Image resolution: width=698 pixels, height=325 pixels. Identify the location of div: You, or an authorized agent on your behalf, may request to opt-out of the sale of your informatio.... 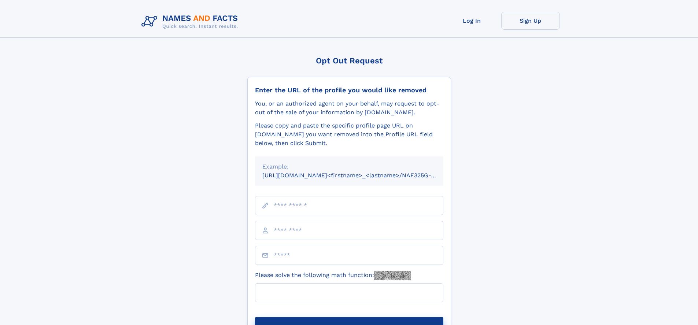
(349, 108).